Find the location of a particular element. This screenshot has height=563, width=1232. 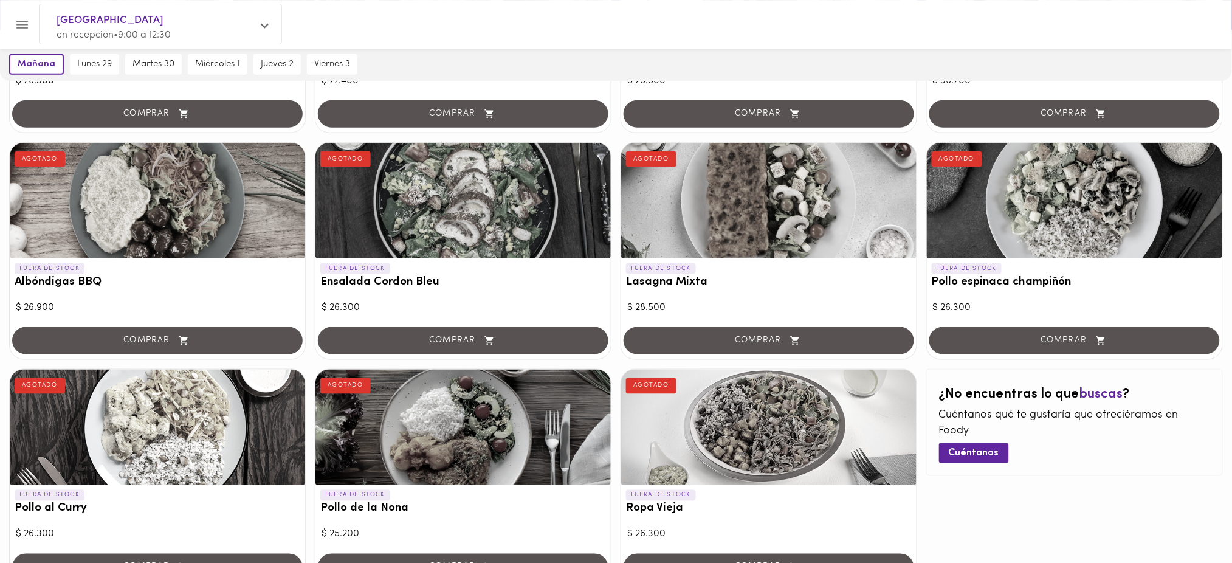

span: martes 30 is located at coordinates (153, 64).